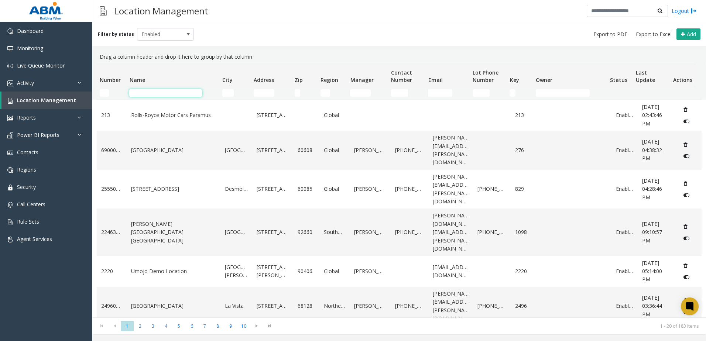  I want to click on button: Disable, so click(687, 312).